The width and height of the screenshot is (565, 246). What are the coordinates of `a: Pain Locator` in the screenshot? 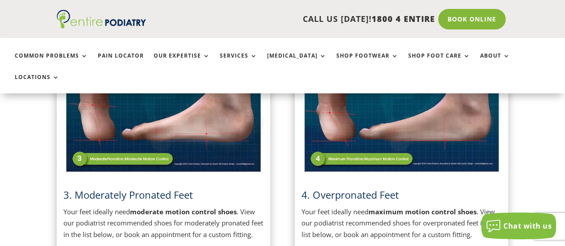 It's located at (121, 62).